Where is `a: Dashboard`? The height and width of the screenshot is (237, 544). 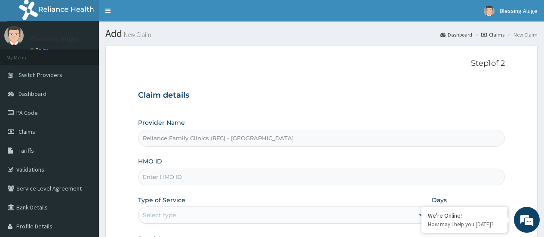 a: Dashboard is located at coordinates (456, 34).